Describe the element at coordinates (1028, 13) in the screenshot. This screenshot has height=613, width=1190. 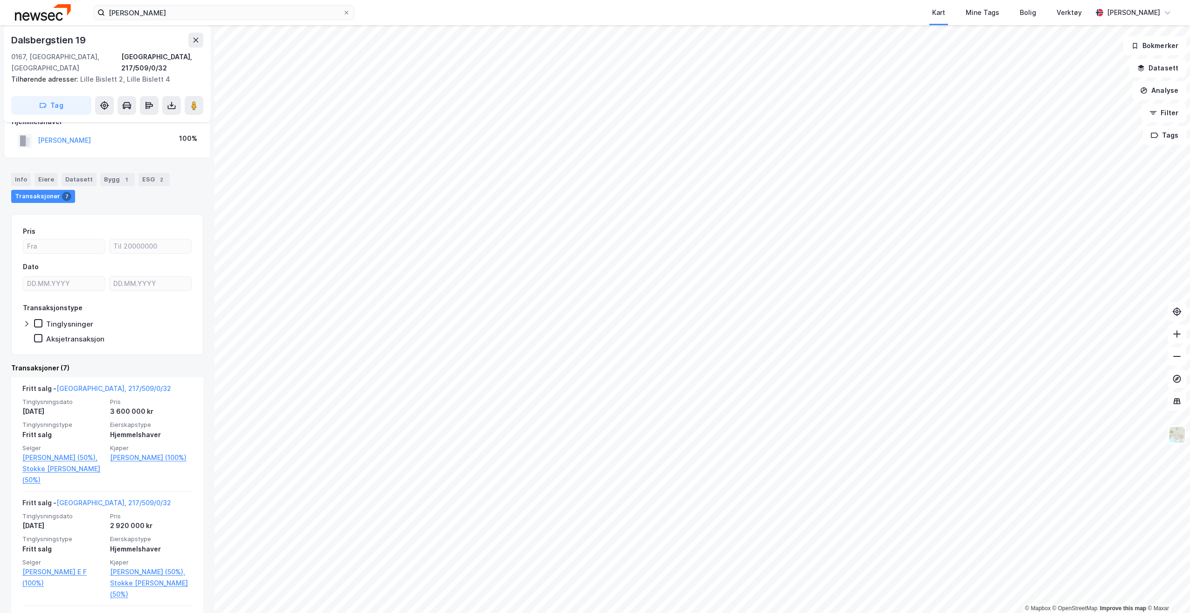
I see `div: Bolig` at that location.